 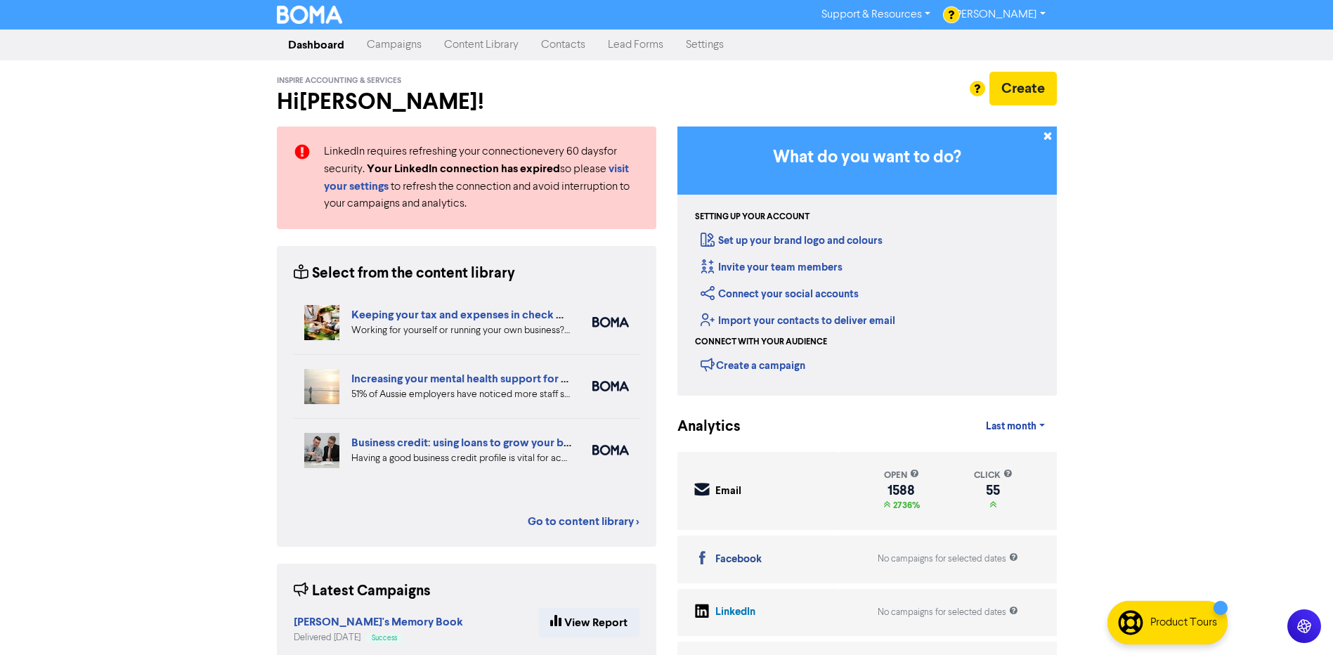 I want to click on div: Analytics, so click(x=700, y=426).